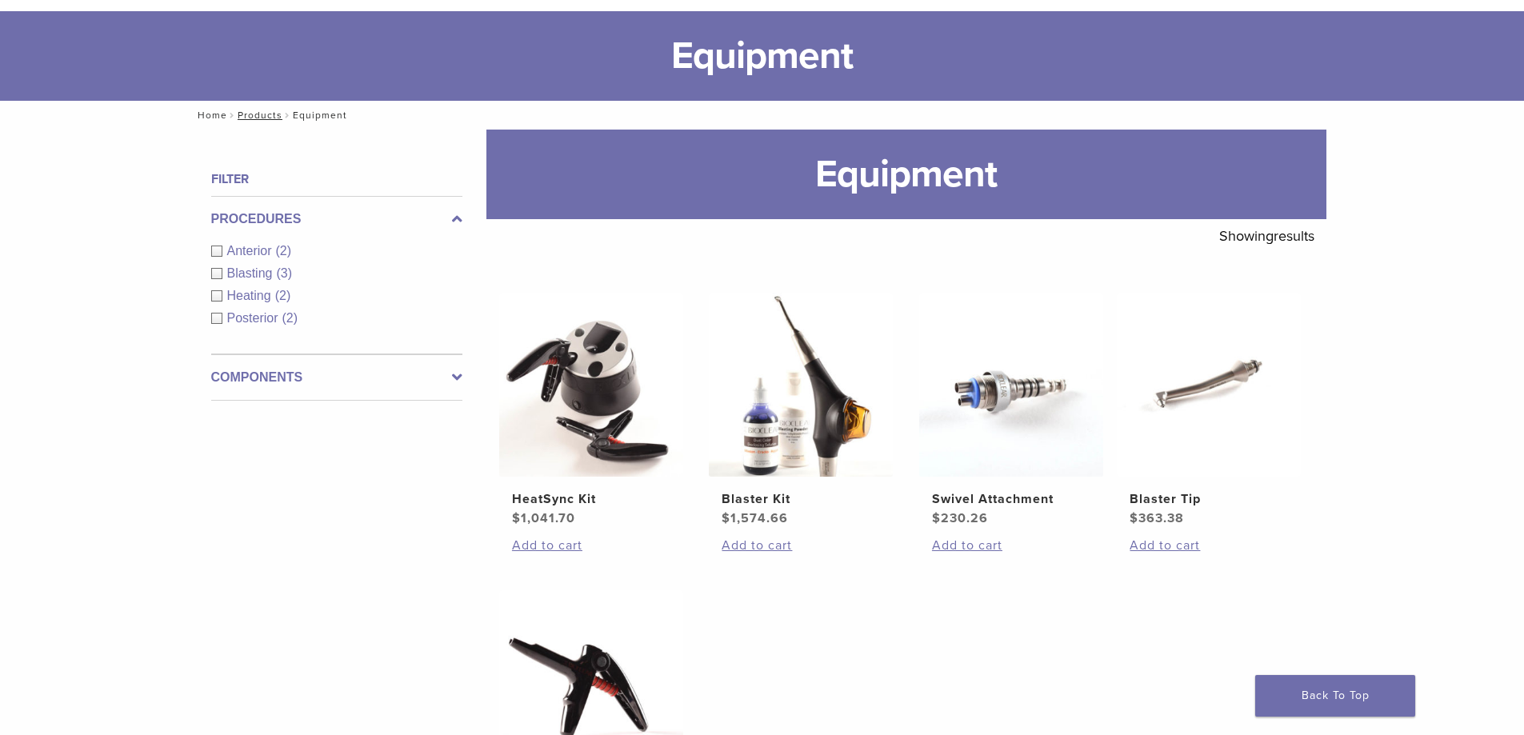 This screenshot has height=735, width=1524. What do you see at coordinates (1209, 410) in the screenshot?
I see `a: Blaster TipBlaster Tip $363.38` at bounding box center [1209, 410].